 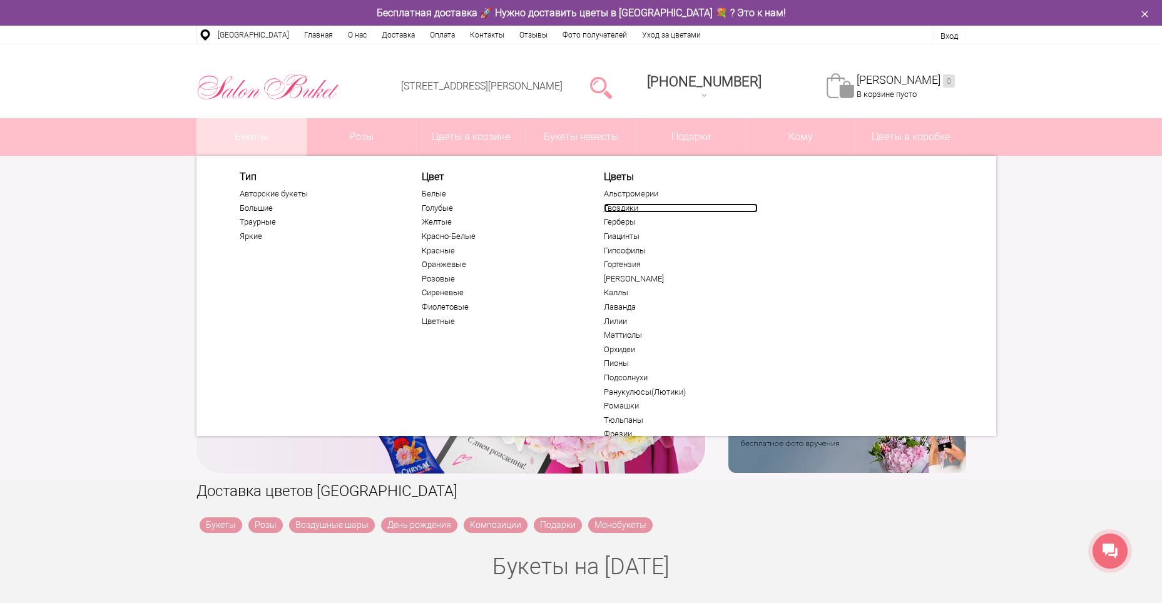 I want to click on span: Кому, so click(x=800, y=137).